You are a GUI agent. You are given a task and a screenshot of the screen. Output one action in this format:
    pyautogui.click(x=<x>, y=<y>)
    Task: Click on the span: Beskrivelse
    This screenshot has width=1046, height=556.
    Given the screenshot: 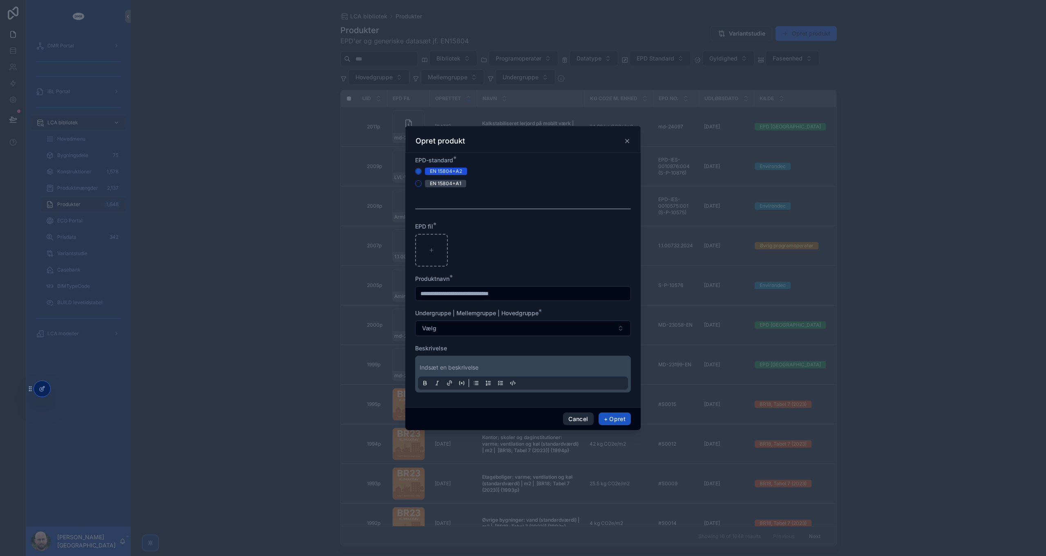 What is the action you would take?
    pyautogui.click(x=431, y=348)
    